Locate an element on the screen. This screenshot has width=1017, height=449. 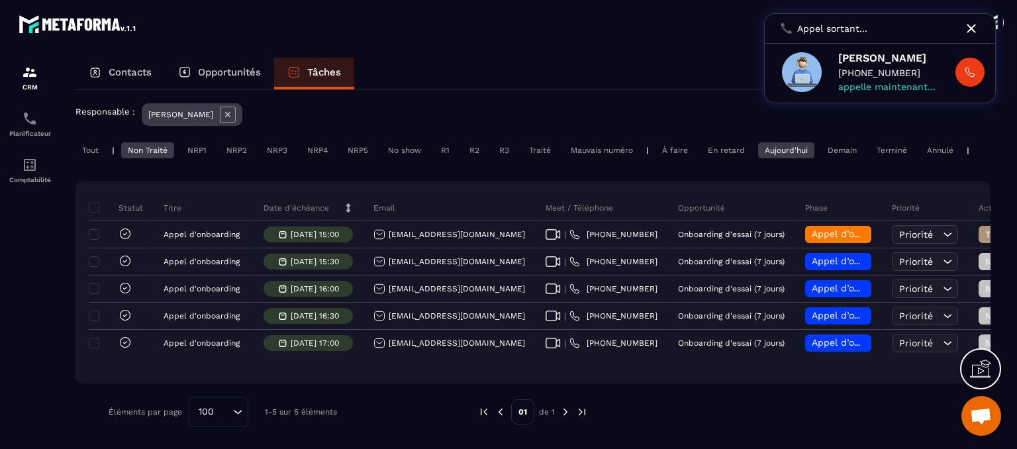
p: Tâches is located at coordinates (324, 72).